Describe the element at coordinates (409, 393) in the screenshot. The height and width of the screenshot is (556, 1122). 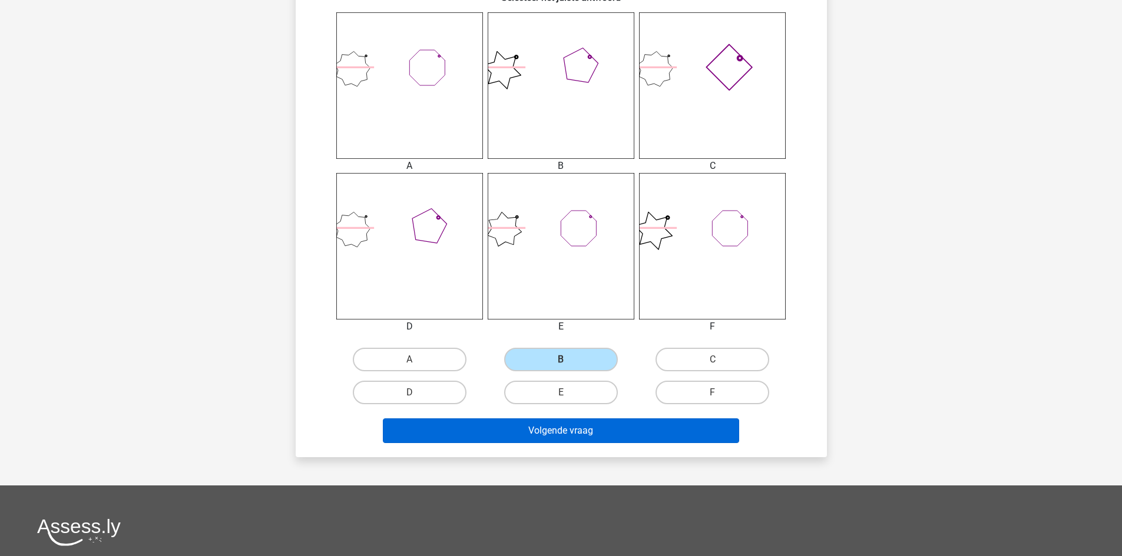
I see `label: D` at that location.